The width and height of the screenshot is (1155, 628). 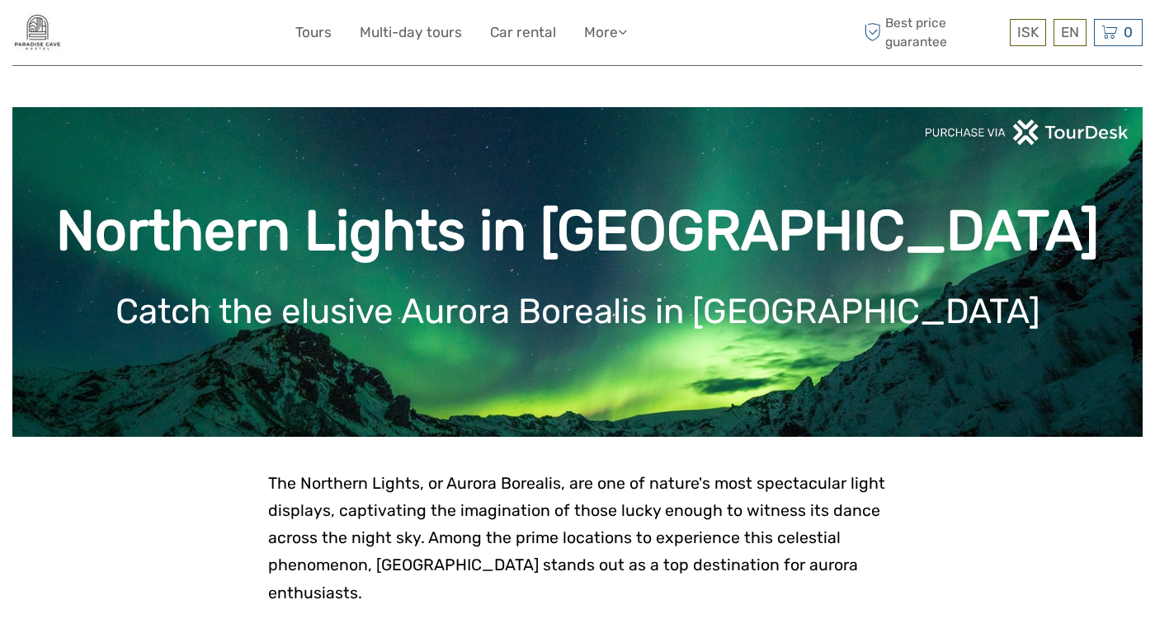 I want to click on div: EN, so click(x=1070, y=32).